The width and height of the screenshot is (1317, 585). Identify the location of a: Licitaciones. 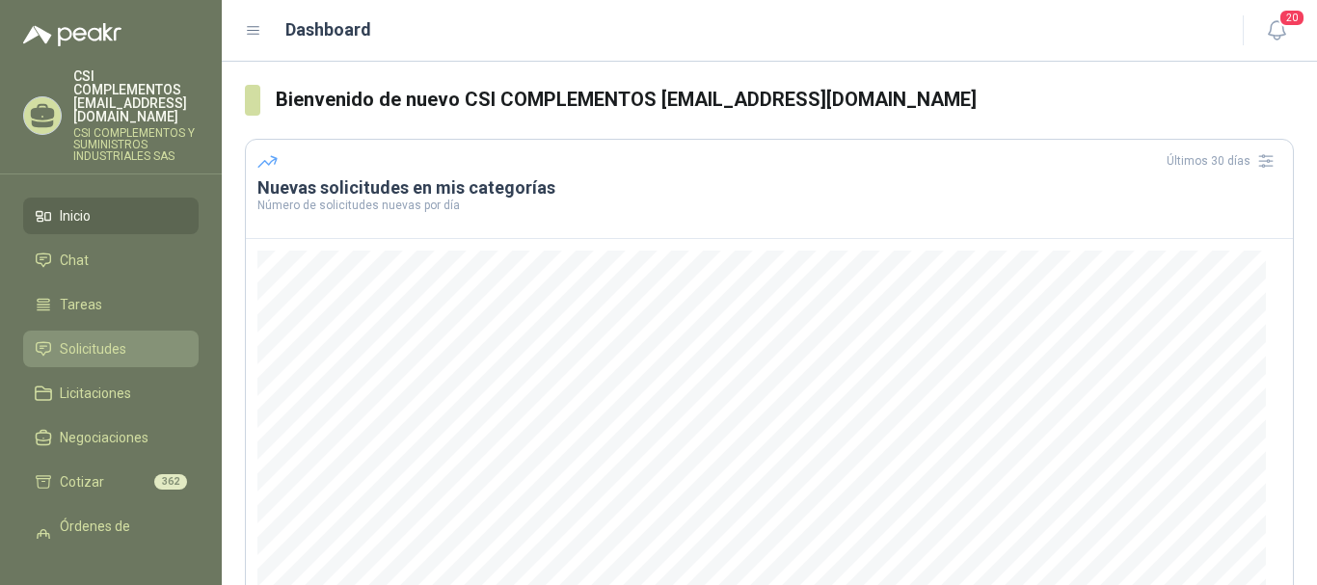
(111, 393).